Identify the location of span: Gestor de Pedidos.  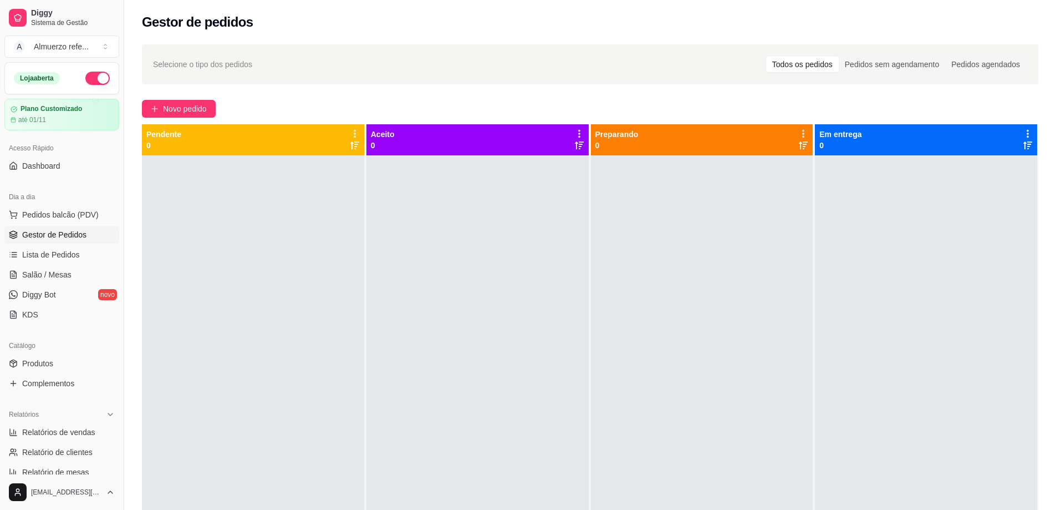
(54, 235).